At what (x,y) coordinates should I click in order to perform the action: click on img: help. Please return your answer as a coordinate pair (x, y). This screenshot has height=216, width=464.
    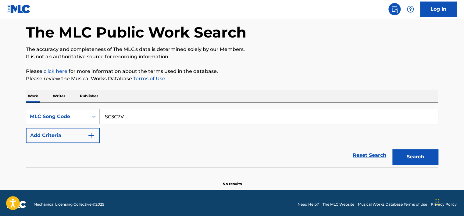
    Looking at the image, I should click on (410, 9).